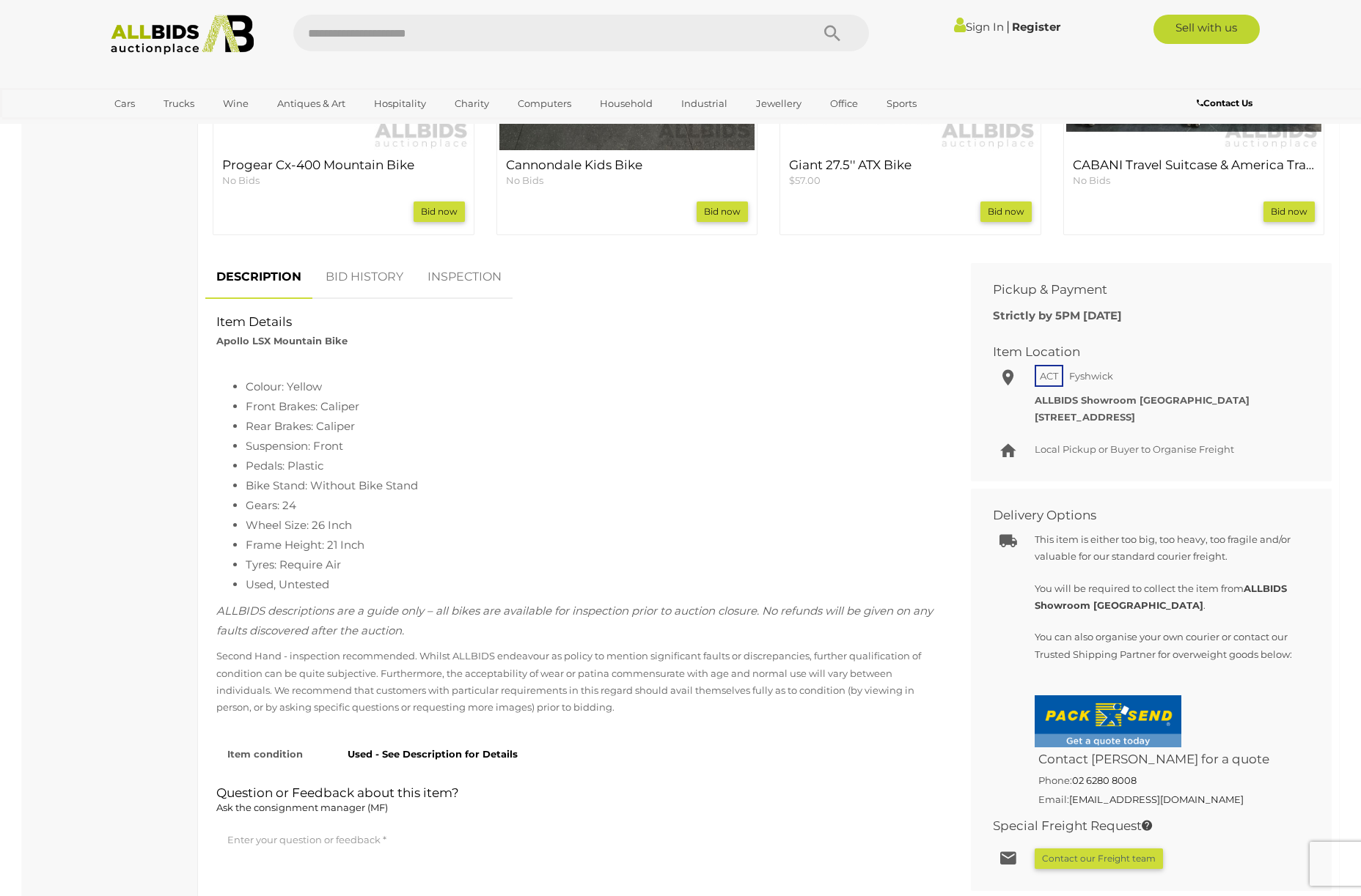  What do you see at coordinates (779, 103) in the screenshot?
I see `a: Jewellery` at bounding box center [779, 103].